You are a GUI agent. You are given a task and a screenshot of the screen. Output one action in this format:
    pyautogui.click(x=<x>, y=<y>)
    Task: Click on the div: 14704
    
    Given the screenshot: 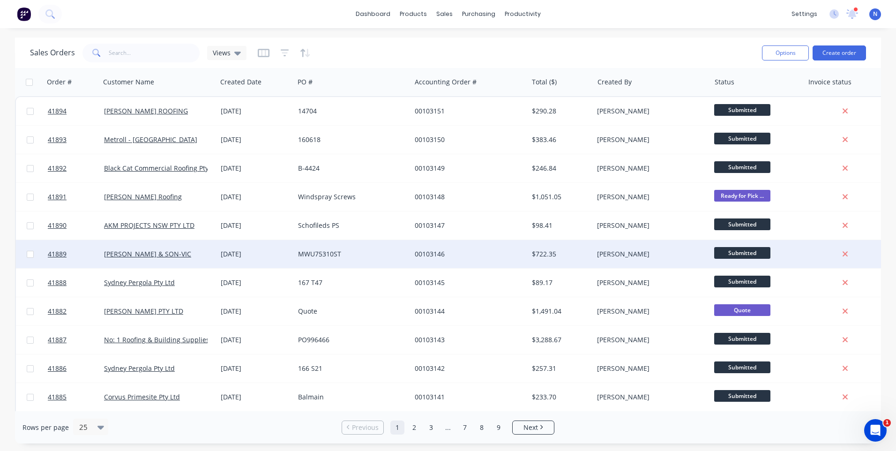 What is the action you would take?
    pyautogui.click(x=350, y=111)
    